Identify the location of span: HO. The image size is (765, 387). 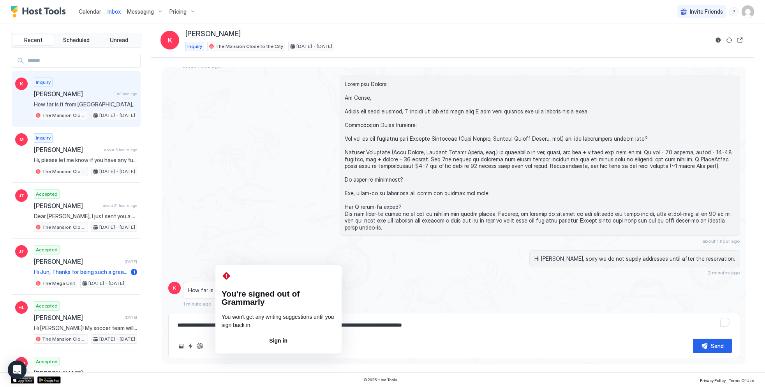
(21, 363).